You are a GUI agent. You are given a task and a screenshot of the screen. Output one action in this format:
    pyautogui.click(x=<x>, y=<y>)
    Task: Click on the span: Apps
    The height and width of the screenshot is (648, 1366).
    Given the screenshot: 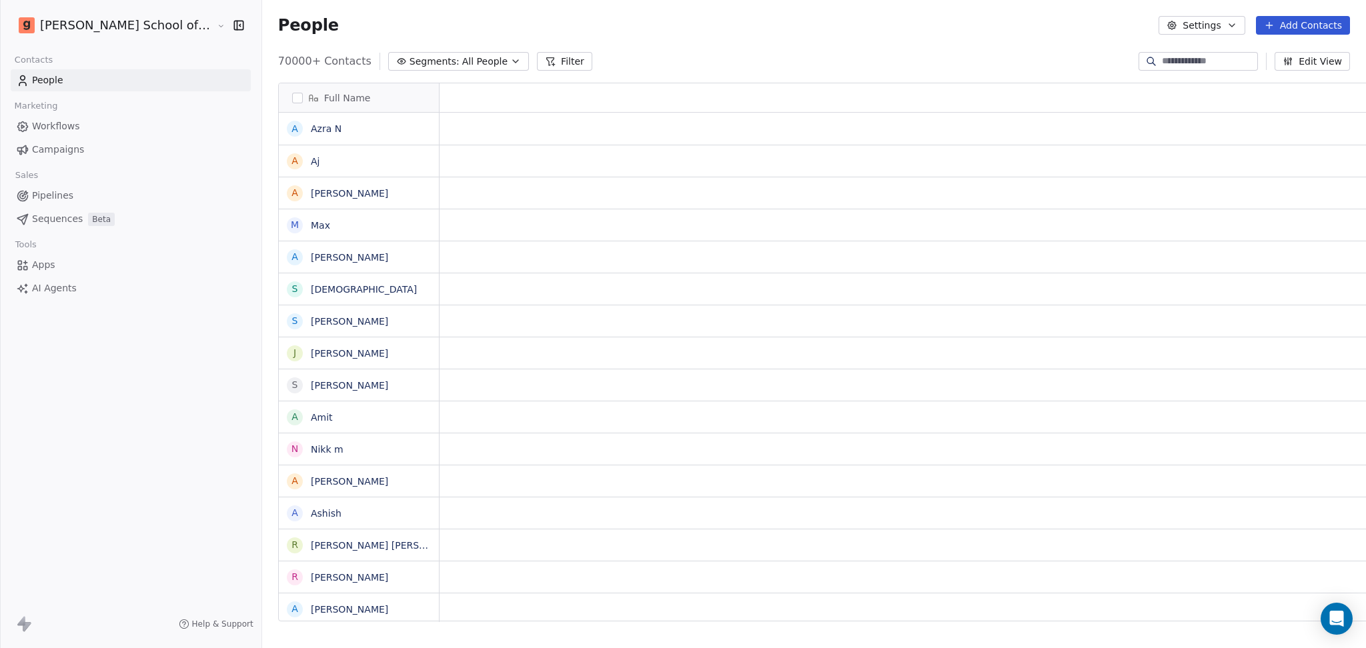 What is the action you would take?
    pyautogui.click(x=43, y=265)
    